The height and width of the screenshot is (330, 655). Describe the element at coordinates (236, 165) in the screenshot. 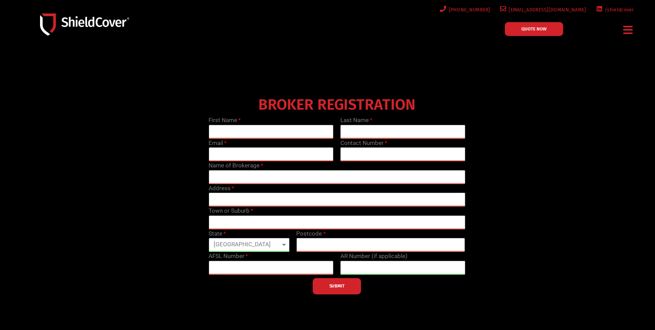

I see `label: Name of Brokerage` at that location.